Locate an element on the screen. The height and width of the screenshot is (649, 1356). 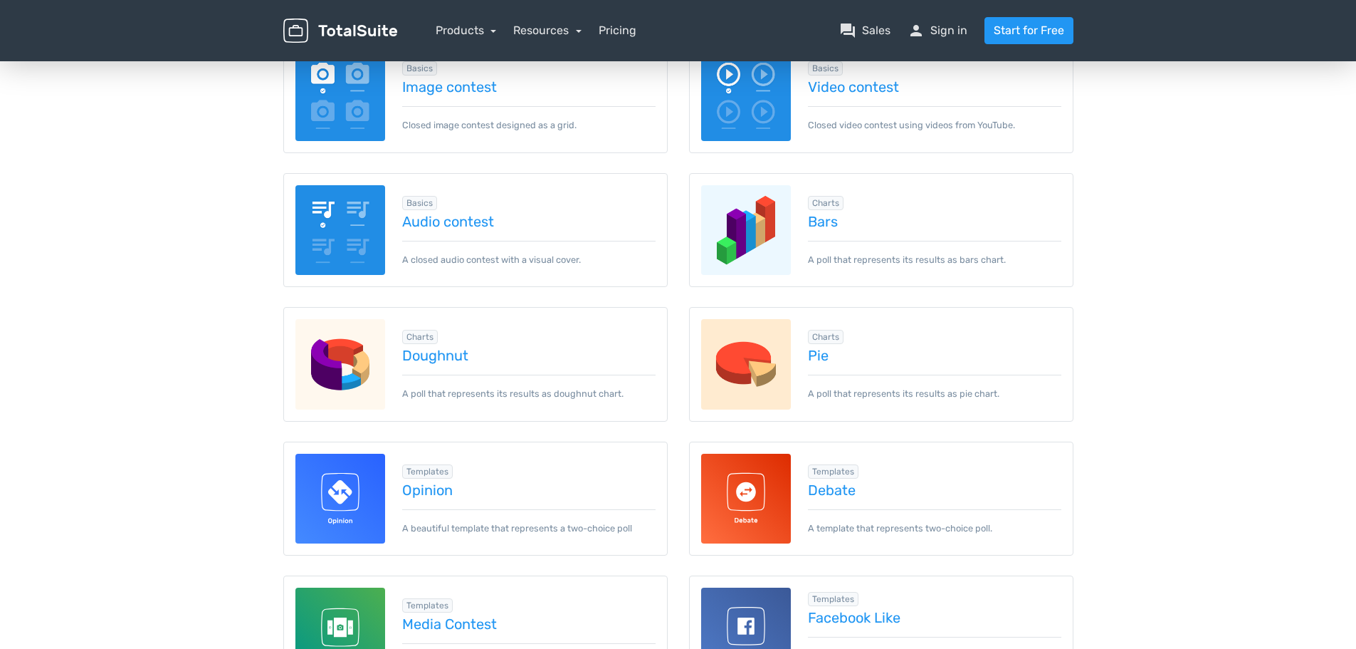
a: Opinion is located at coordinates (529, 490).